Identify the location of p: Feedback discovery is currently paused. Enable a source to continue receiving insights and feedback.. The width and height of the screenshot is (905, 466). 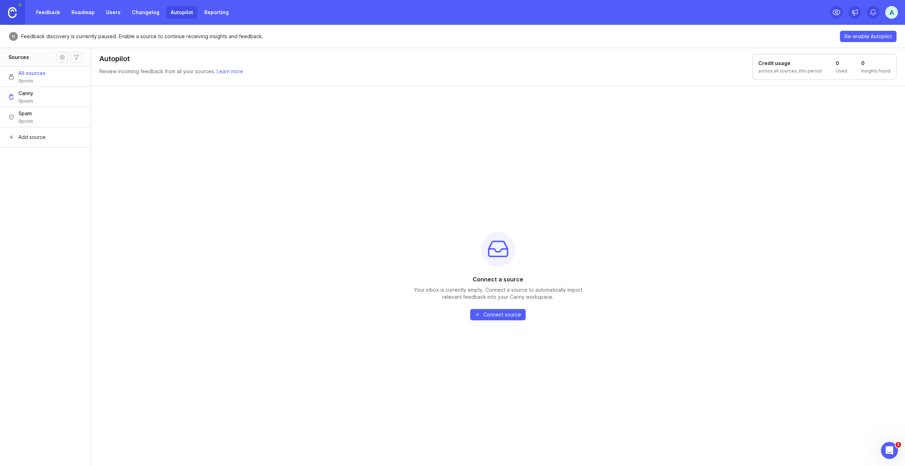
(142, 36).